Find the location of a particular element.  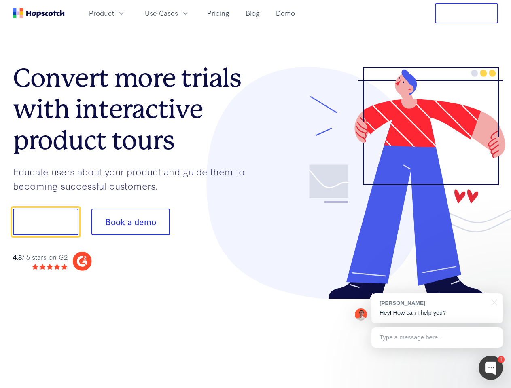

button: Book a demo is located at coordinates (131, 222).